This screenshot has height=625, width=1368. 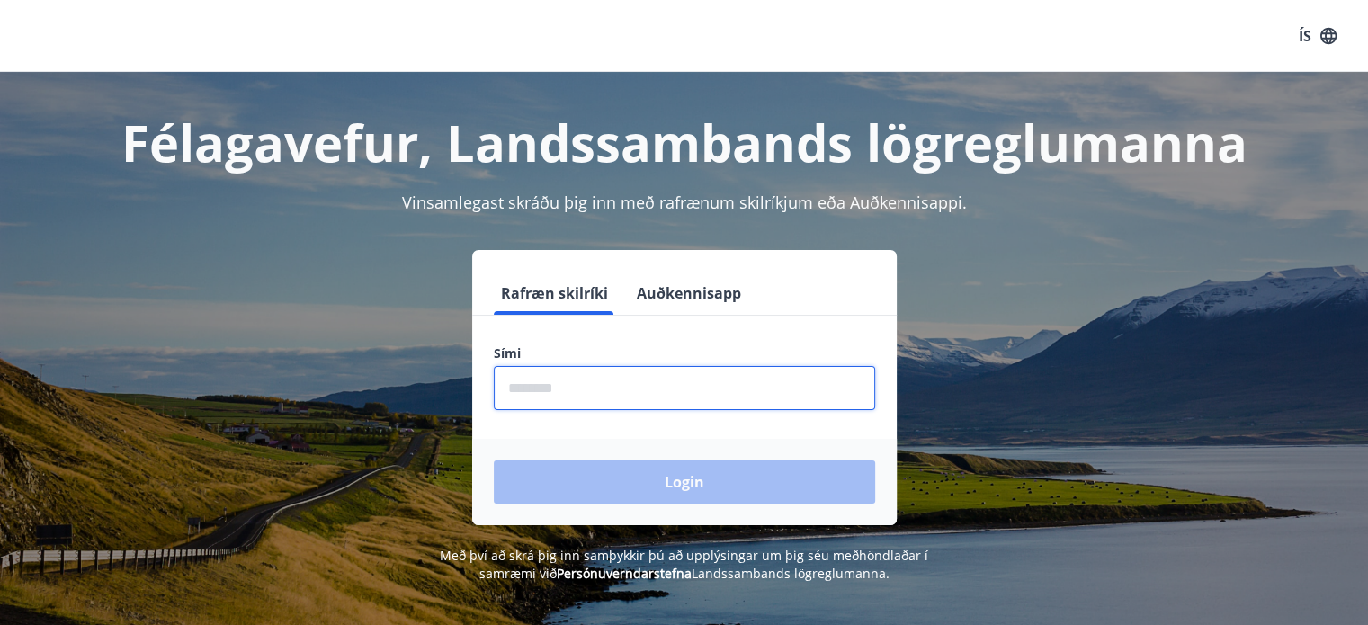 What do you see at coordinates (684, 142) in the screenshot?
I see `h1: Félagavefur, Landssambands lögreglumanna` at bounding box center [684, 142].